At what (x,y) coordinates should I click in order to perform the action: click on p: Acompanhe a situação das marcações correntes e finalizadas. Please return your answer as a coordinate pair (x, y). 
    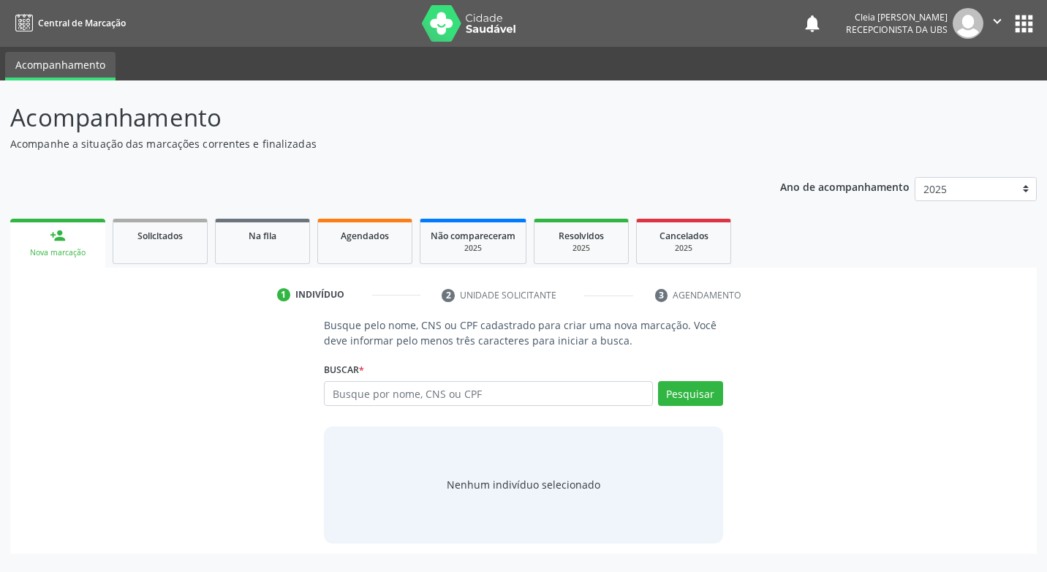
    Looking at the image, I should click on (369, 143).